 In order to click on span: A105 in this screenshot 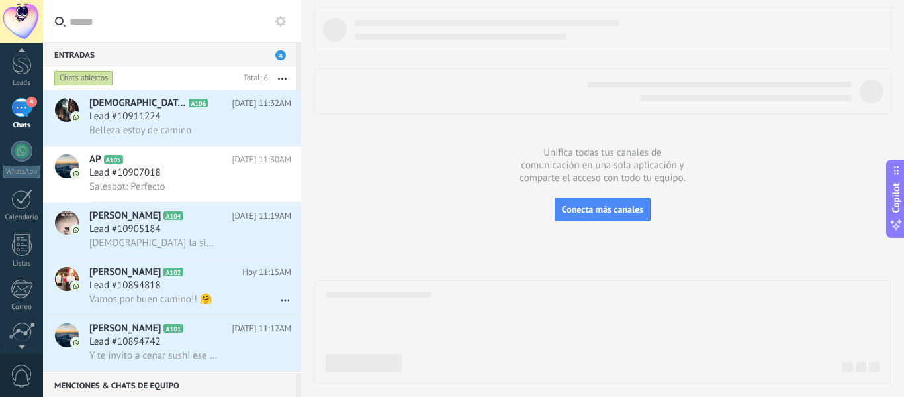, I will do `click(113, 159)`.